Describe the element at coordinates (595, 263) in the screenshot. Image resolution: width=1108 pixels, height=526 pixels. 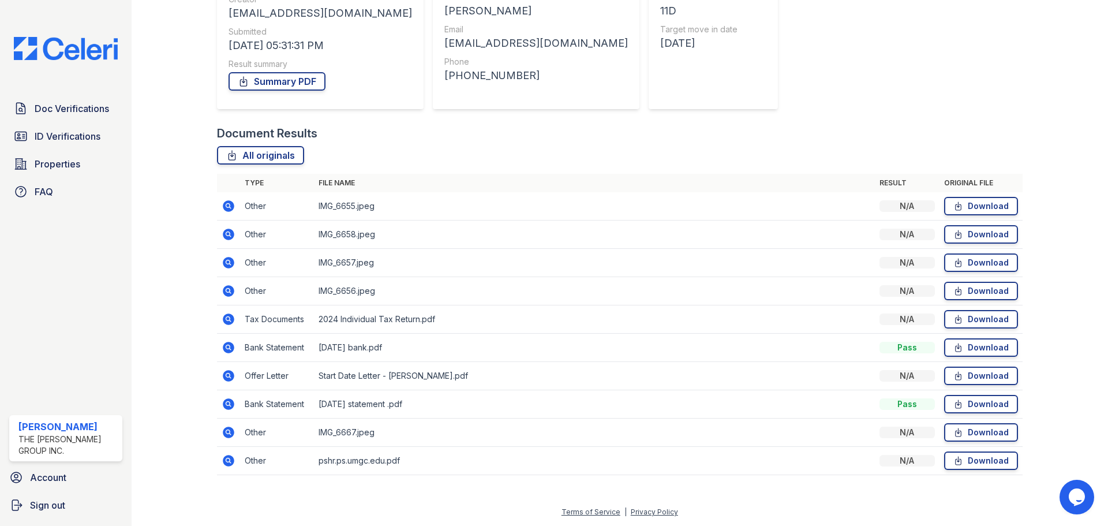
I see `td: IMG_6657.jpeg` at that location.